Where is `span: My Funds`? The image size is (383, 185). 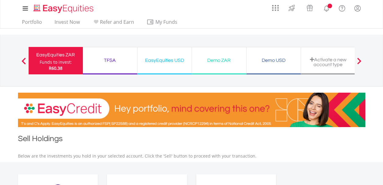 span: My Funds is located at coordinates (166, 22).